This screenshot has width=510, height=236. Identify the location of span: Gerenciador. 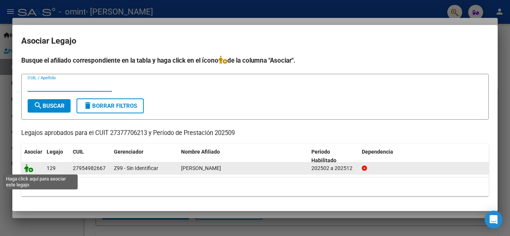
(128, 152).